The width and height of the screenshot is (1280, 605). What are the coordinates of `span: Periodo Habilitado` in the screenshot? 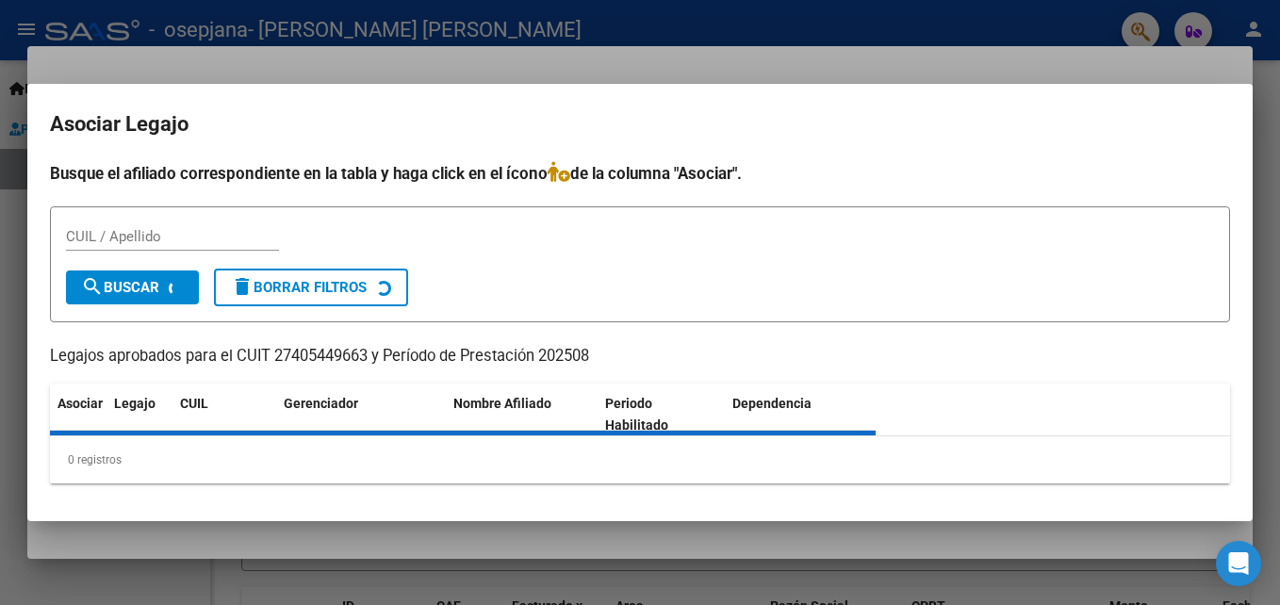 It's located at (636, 414).